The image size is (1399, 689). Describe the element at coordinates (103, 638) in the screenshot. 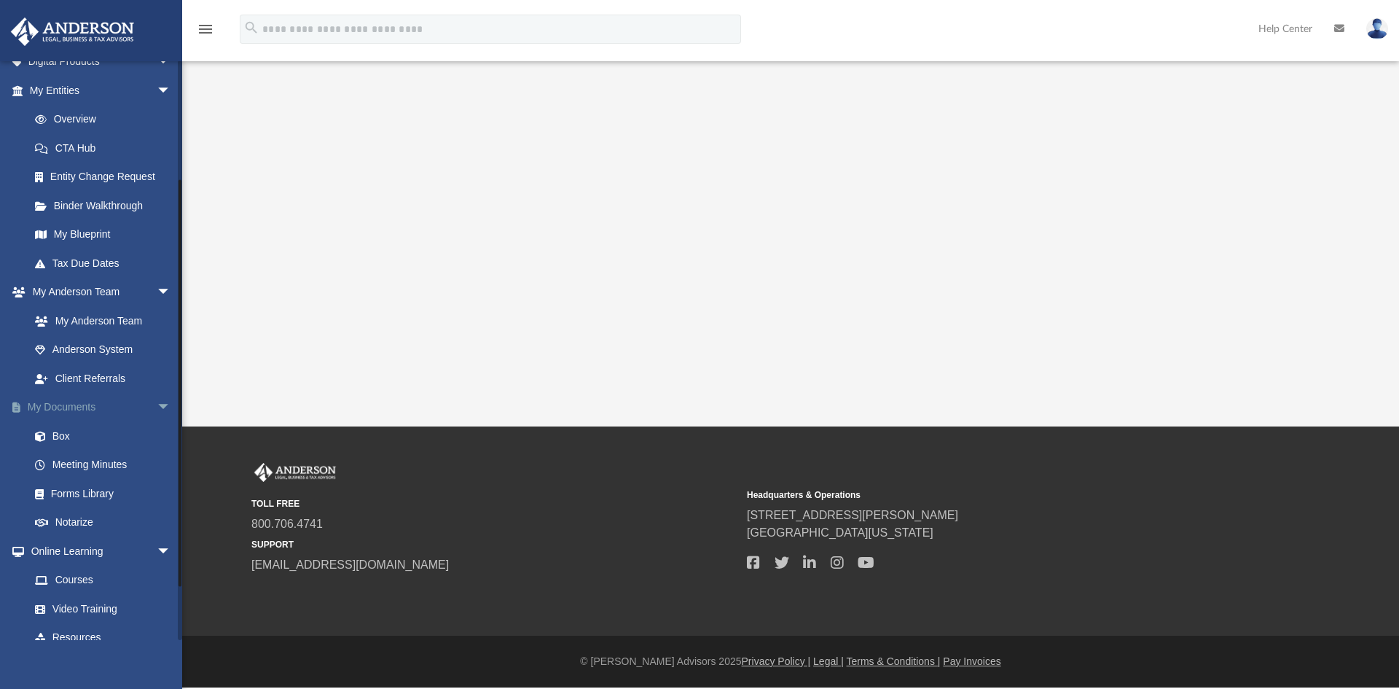

I see `a: Resources` at that location.